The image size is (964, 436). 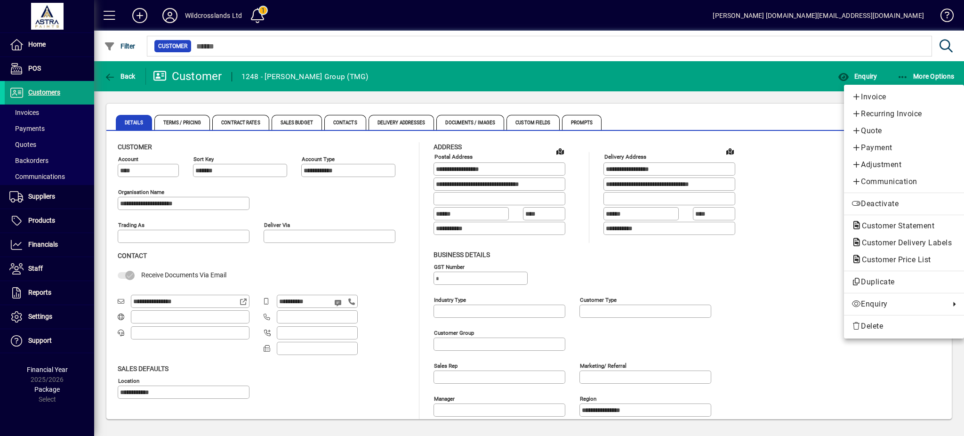 What do you see at coordinates (896, 226) in the screenshot?
I see `span: Customer Statement` at bounding box center [896, 226].